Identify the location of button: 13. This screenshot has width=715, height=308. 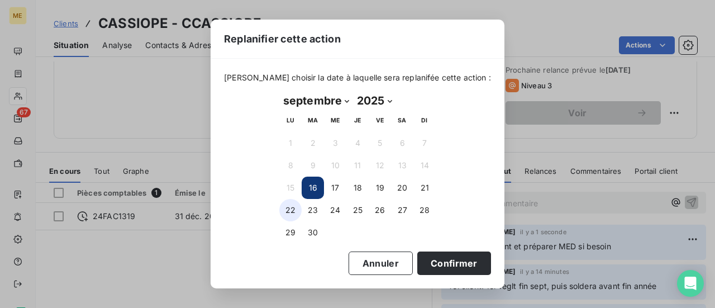
(402, 165).